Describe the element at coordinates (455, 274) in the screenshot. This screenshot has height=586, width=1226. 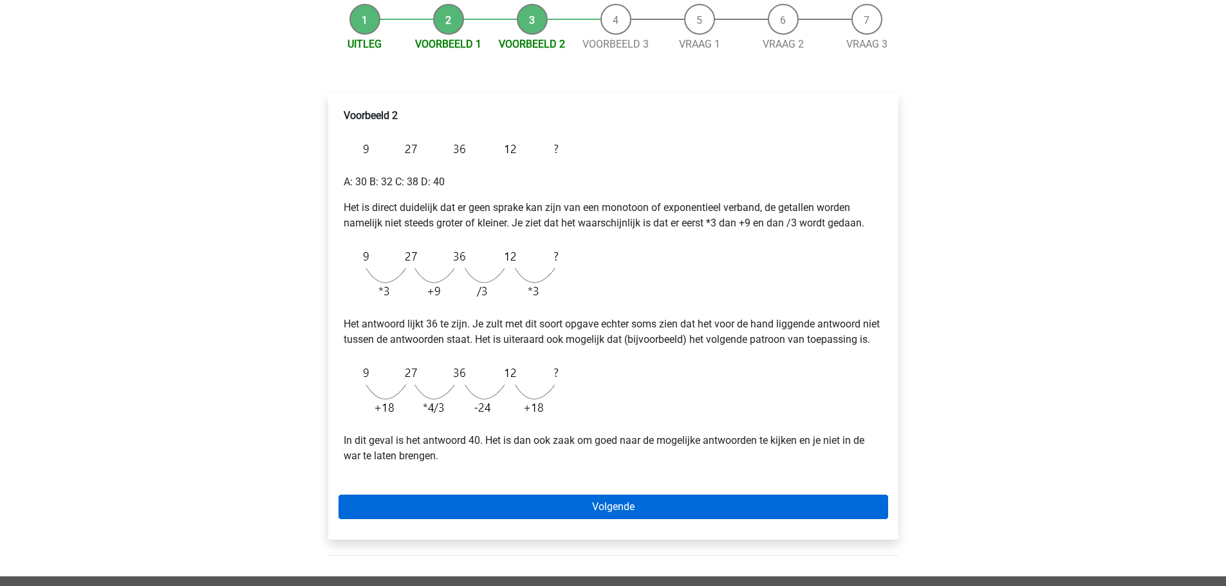
I see `img: Alternating_Example_2_2.png` at that location.